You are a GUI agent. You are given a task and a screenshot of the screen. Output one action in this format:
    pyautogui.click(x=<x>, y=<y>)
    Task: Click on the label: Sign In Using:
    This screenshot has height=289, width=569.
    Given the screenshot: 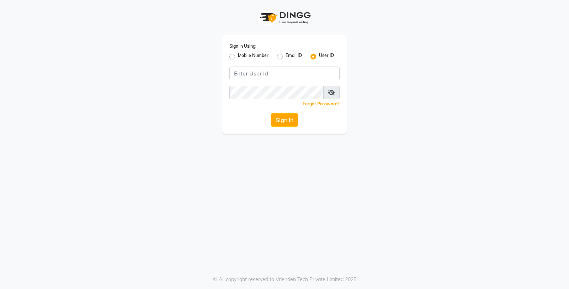 What is the action you would take?
    pyautogui.click(x=243, y=46)
    